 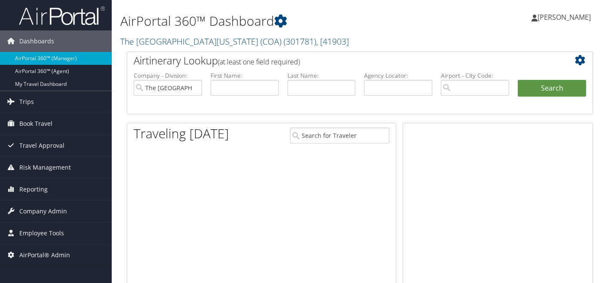 What do you see at coordinates (552, 88) in the screenshot?
I see `button: Search` at bounding box center [552, 88].